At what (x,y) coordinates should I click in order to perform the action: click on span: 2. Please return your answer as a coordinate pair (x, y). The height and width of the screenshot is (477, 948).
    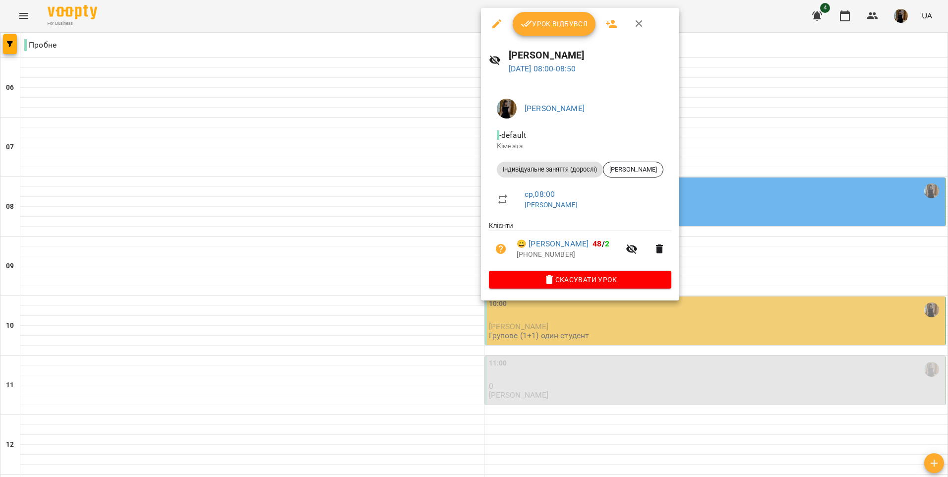
    Looking at the image, I should click on (607, 244).